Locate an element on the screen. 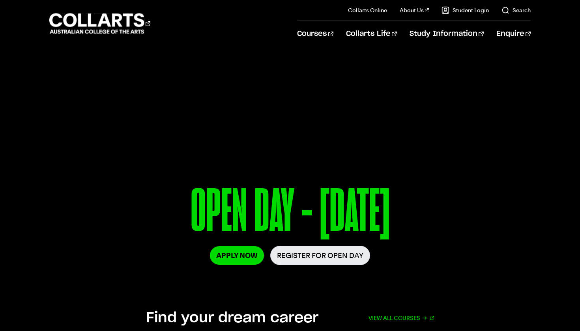 This screenshot has height=331, width=580. a: Enquire is located at coordinates (513, 34).